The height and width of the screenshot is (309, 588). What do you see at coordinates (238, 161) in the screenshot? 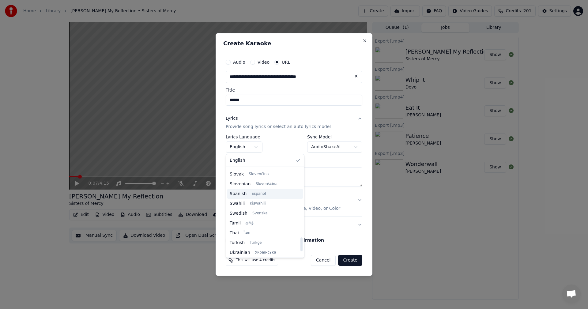
I see `span: English` at bounding box center [238, 161].